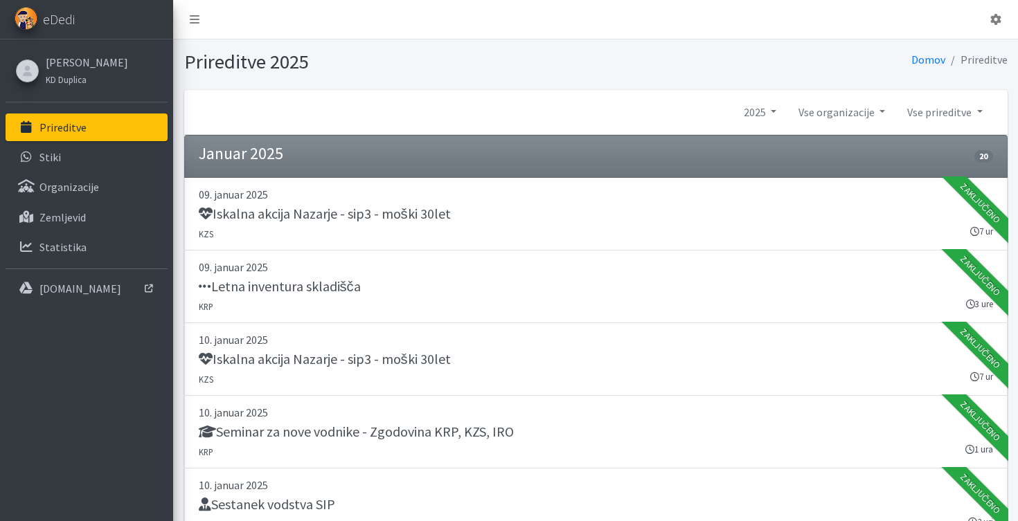  I want to click on a: Vse prireditve, so click(944, 112).